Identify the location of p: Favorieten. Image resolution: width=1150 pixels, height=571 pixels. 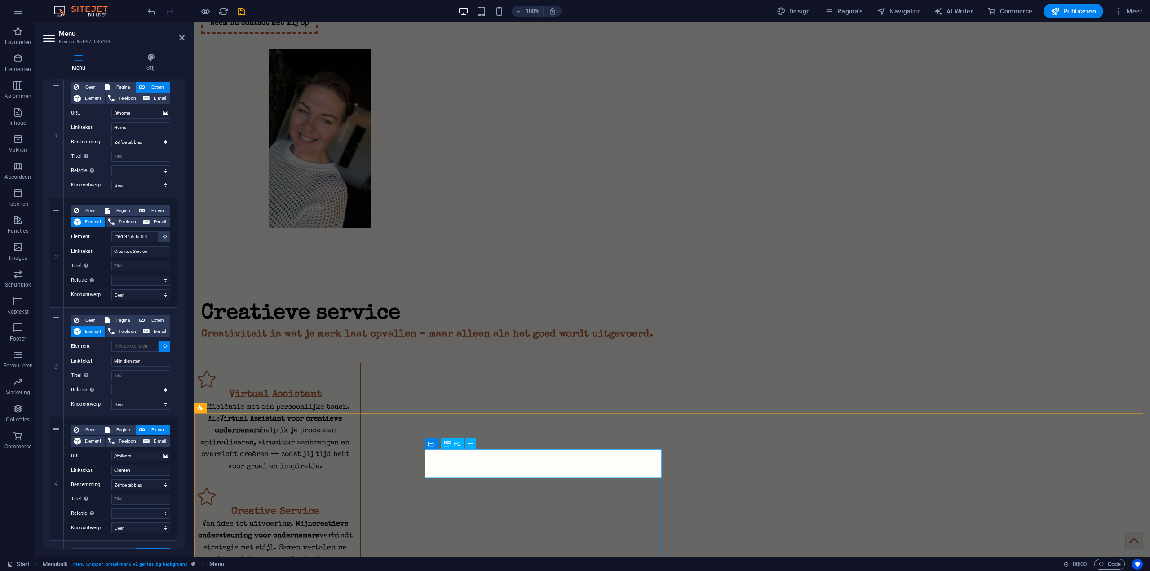
(18, 42).